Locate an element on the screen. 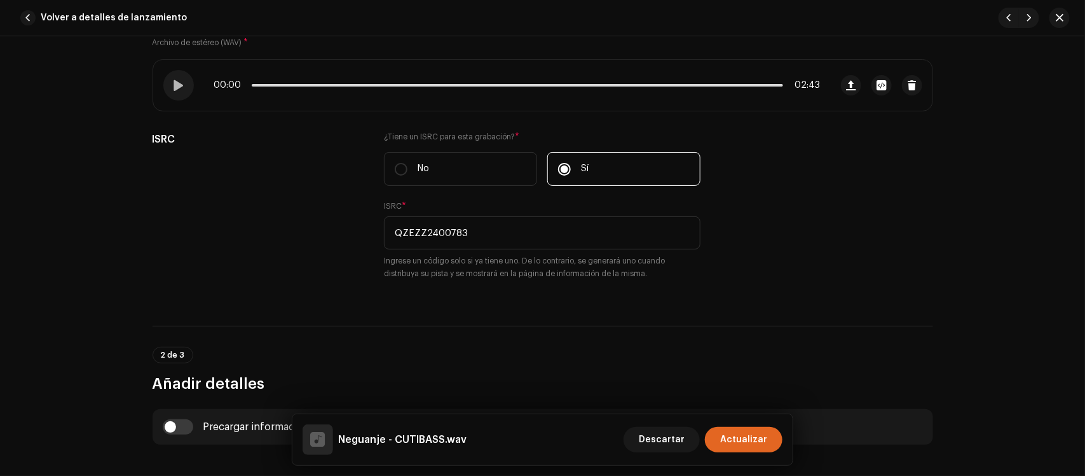 The image size is (1085, 476). input: ABXYZ####### is located at coordinates (542, 233).